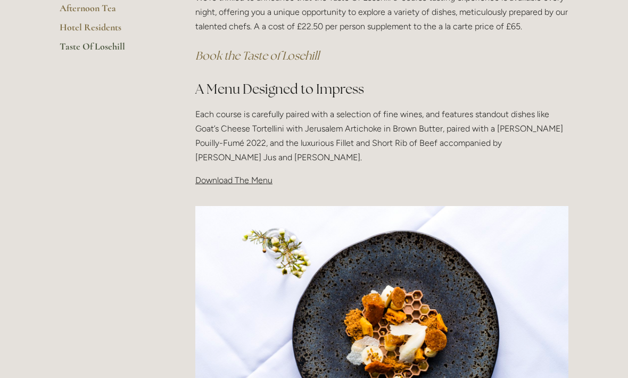 This screenshot has width=628, height=378. What do you see at coordinates (234, 180) in the screenshot?
I see `span: Download The Menu` at bounding box center [234, 180].